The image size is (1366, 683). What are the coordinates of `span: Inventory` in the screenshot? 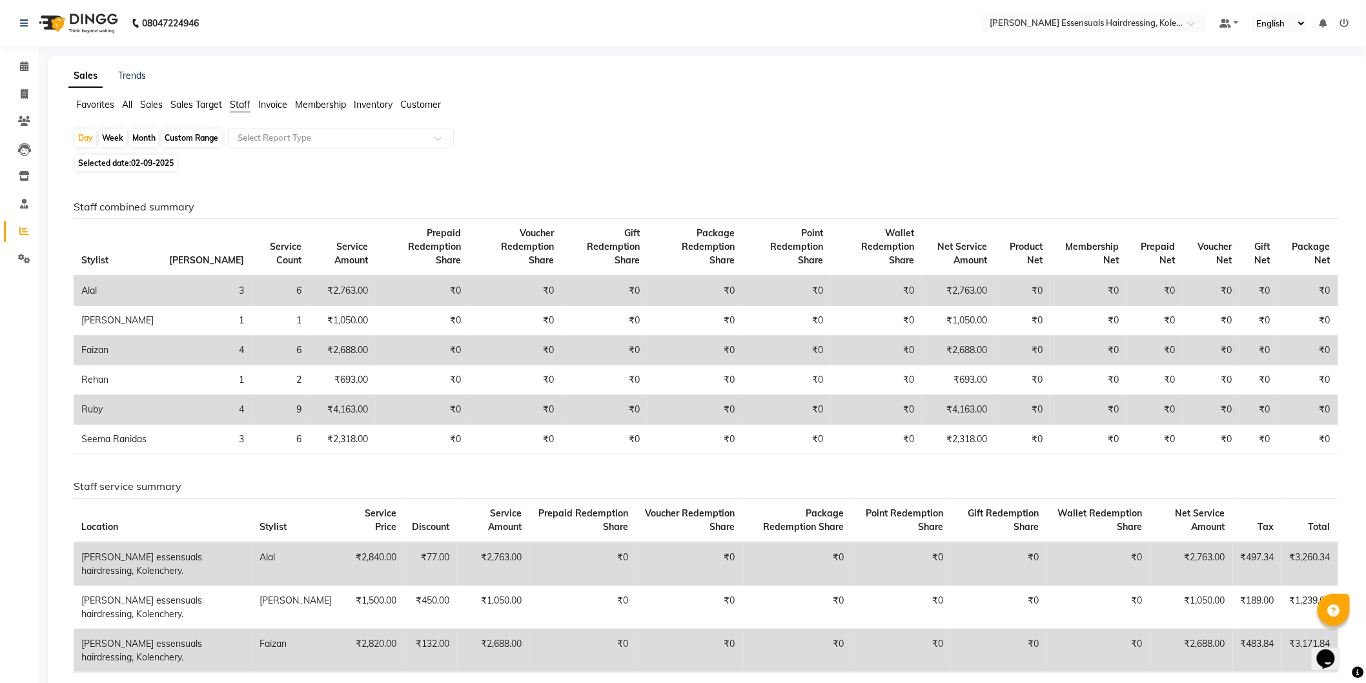 It's located at (373, 105).